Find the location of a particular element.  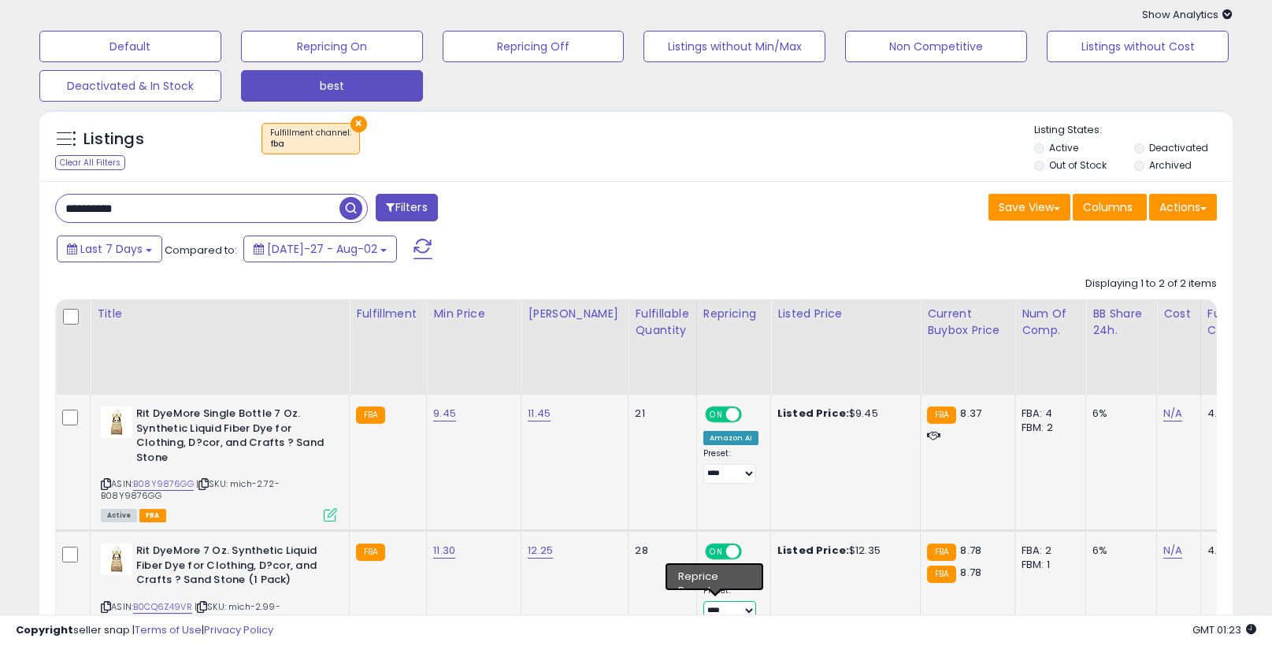

button: Deactivated & In Stock is located at coordinates (130, 86).